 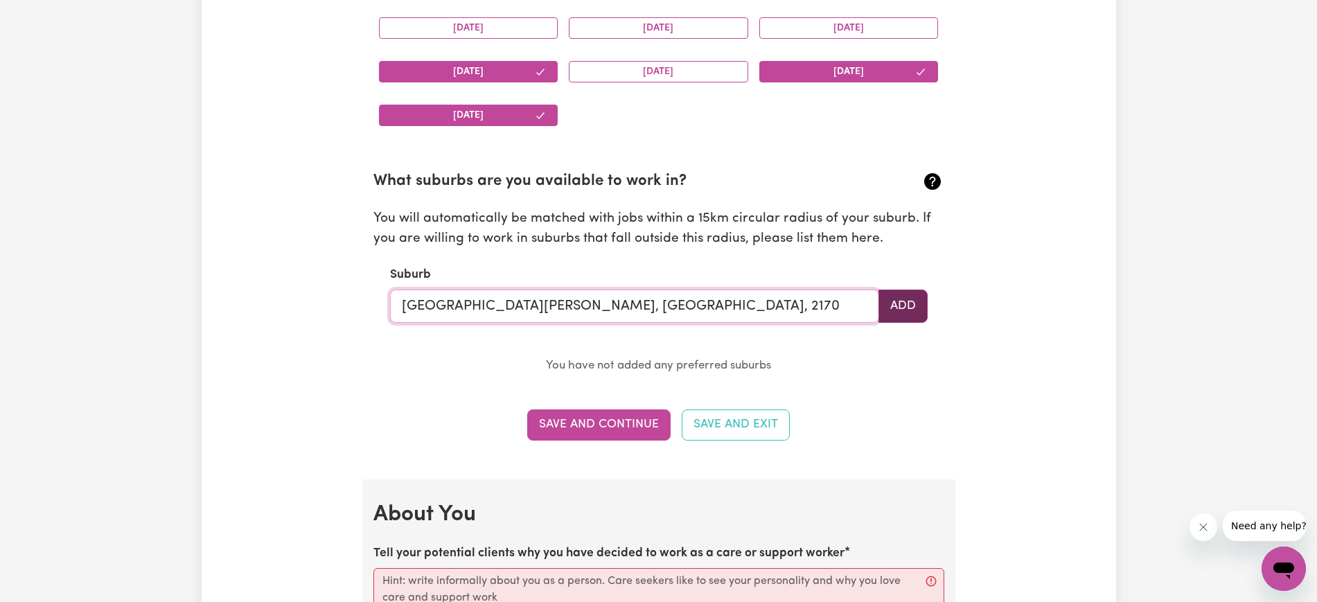 I want to click on button: Save and Exit, so click(x=736, y=425).